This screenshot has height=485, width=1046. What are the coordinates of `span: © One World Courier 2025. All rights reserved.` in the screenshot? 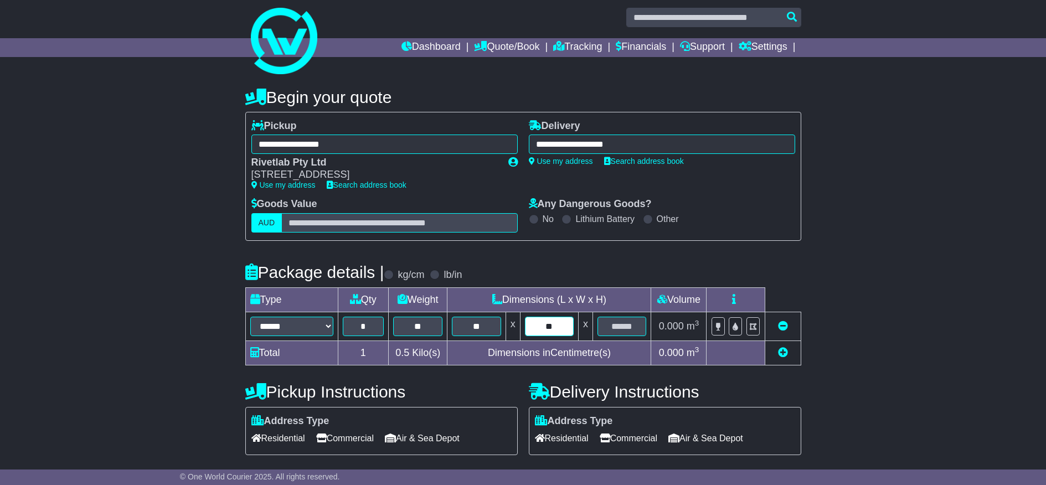 It's located at (260, 477).